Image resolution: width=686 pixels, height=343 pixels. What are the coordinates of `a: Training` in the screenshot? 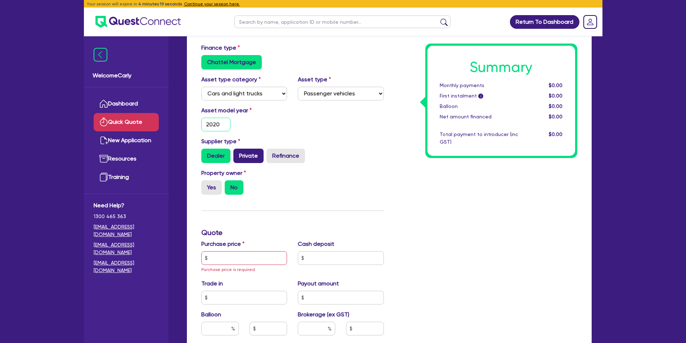 It's located at (126, 177).